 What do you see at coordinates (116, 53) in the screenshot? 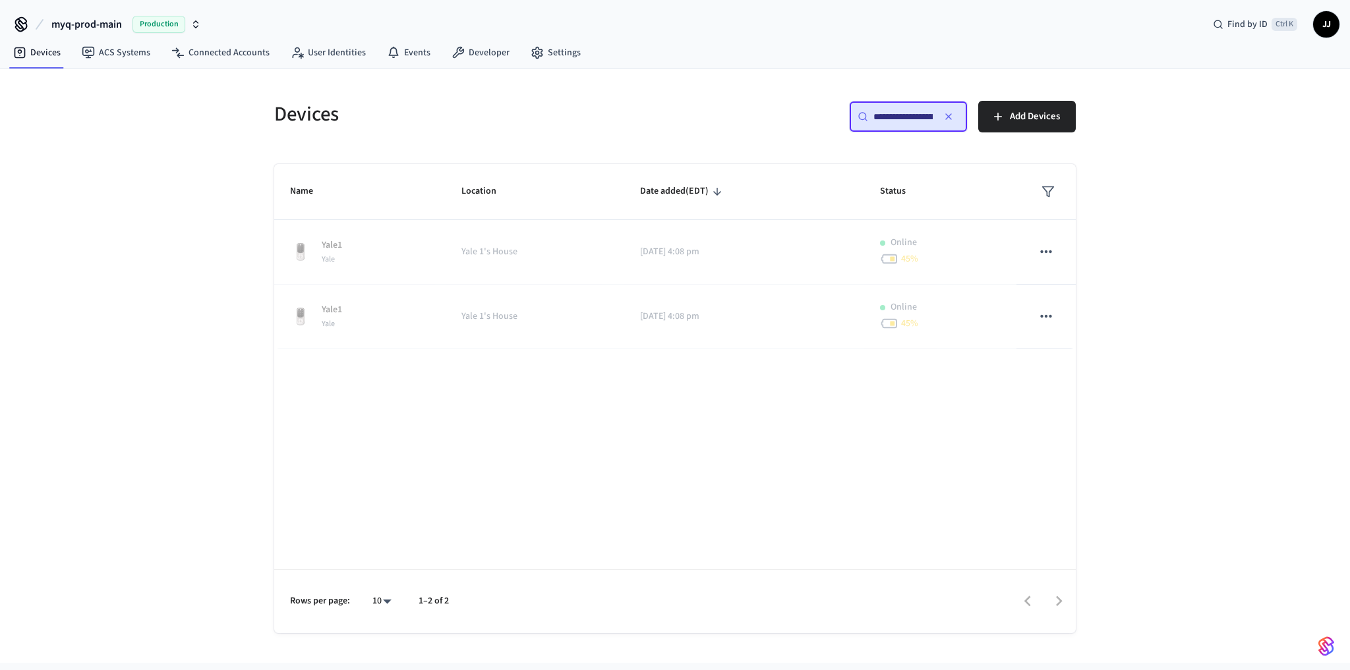
I see `a: ACS Systems` at bounding box center [116, 53].